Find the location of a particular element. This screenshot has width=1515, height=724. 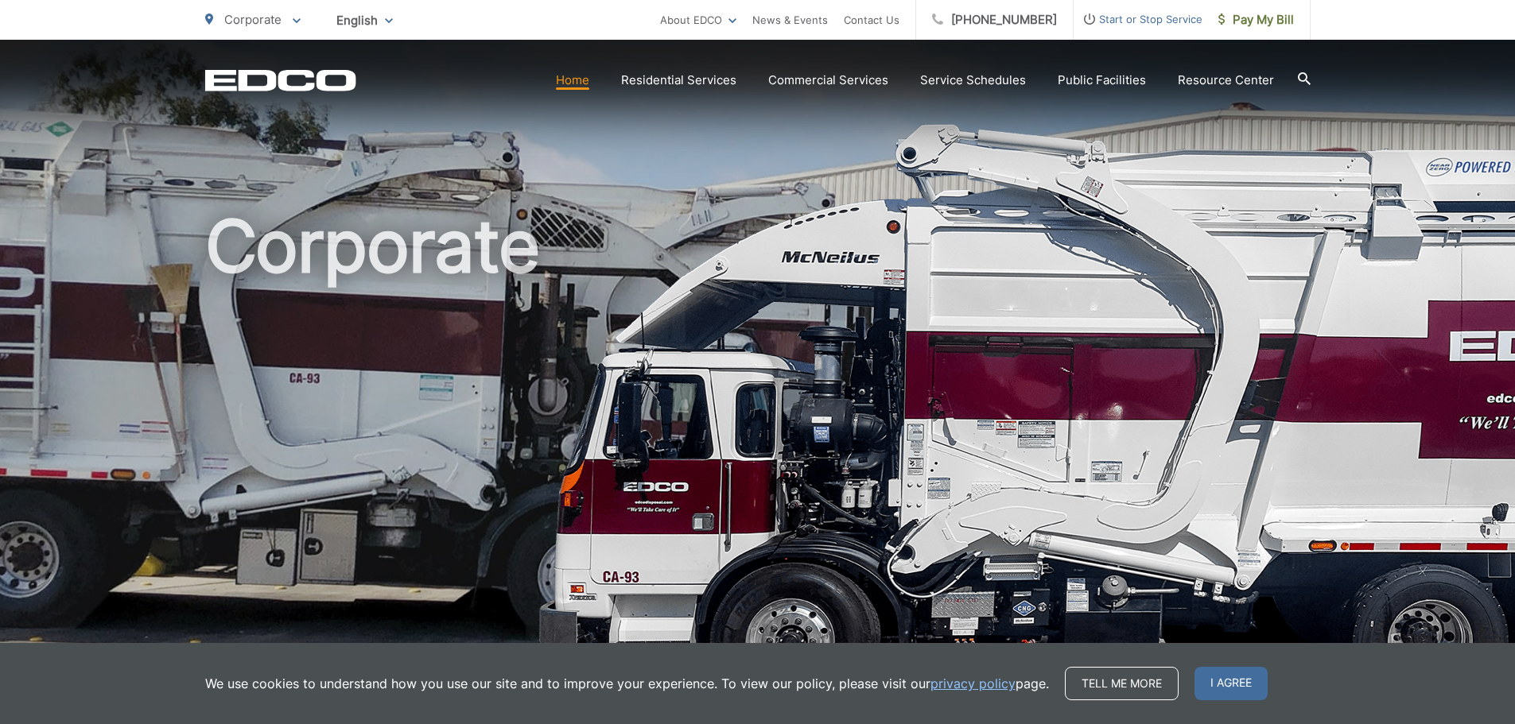

span: Corporate is located at coordinates (253, 19).